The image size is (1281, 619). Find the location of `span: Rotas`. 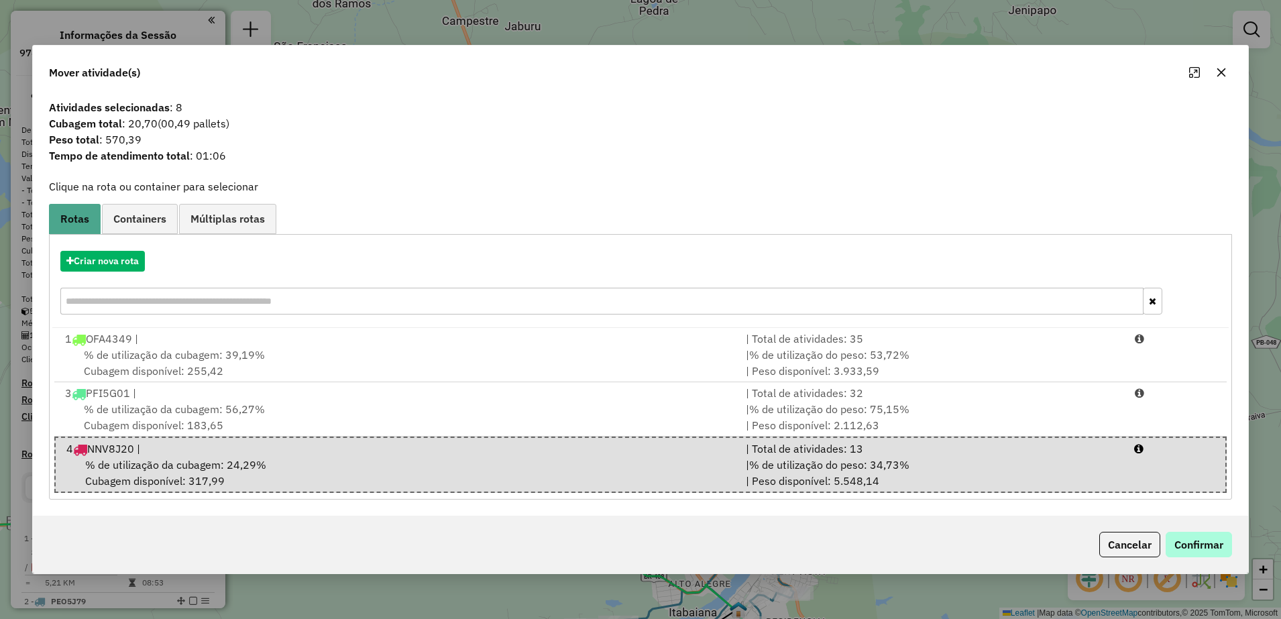

span: Rotas is located at coordinates (74, 219).